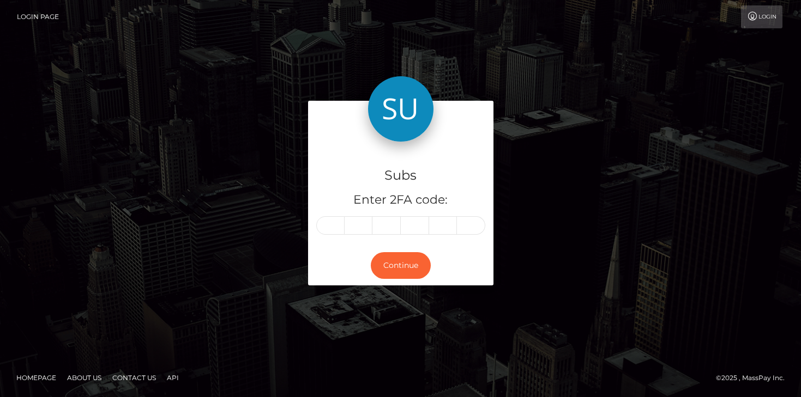 Image resolution: width=801 pixels, height=397 pixels. Describe the element at coordinates (401, 109) in the screenshot. I see `img: Subs` at that location.